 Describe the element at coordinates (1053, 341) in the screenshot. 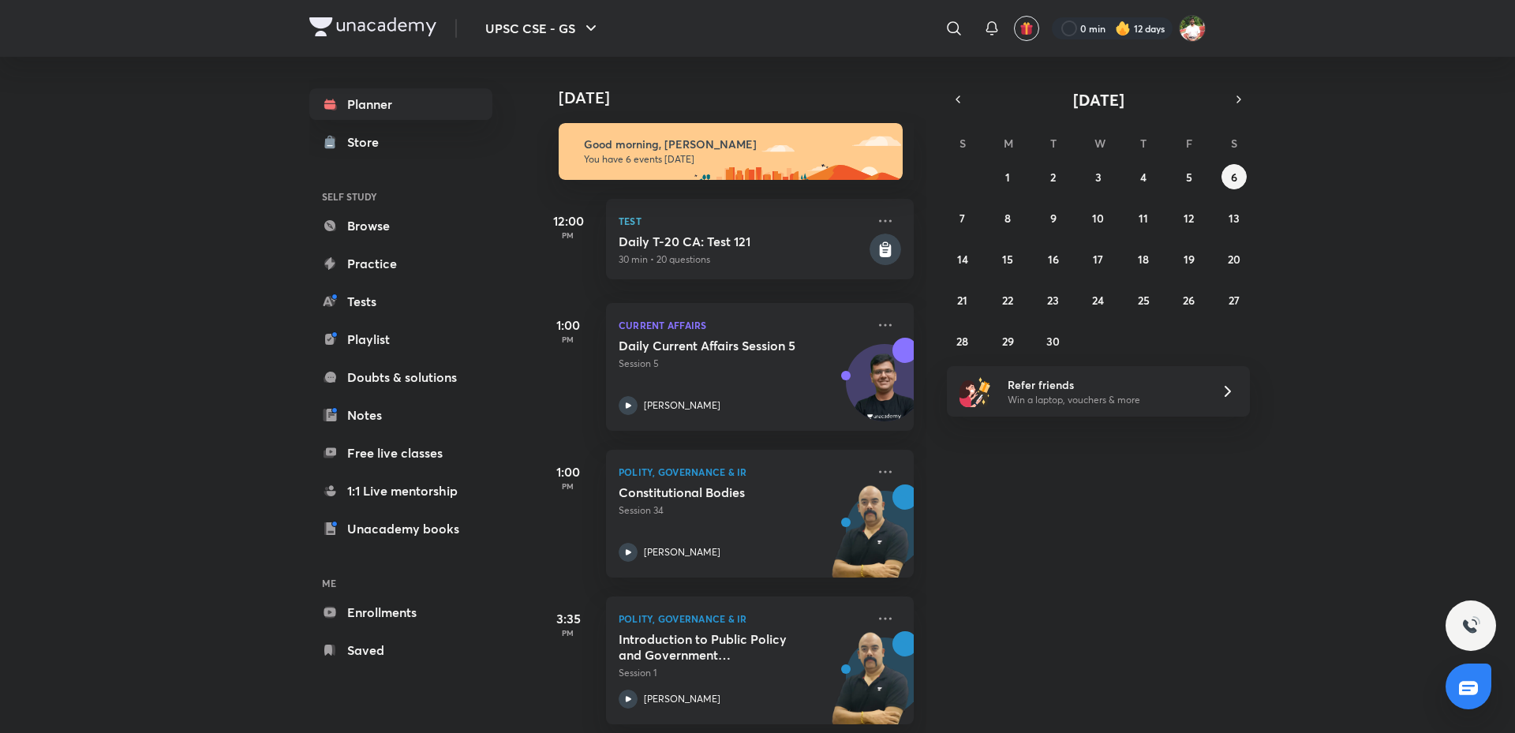

I see `abbr: September 30, 2025` at that location.